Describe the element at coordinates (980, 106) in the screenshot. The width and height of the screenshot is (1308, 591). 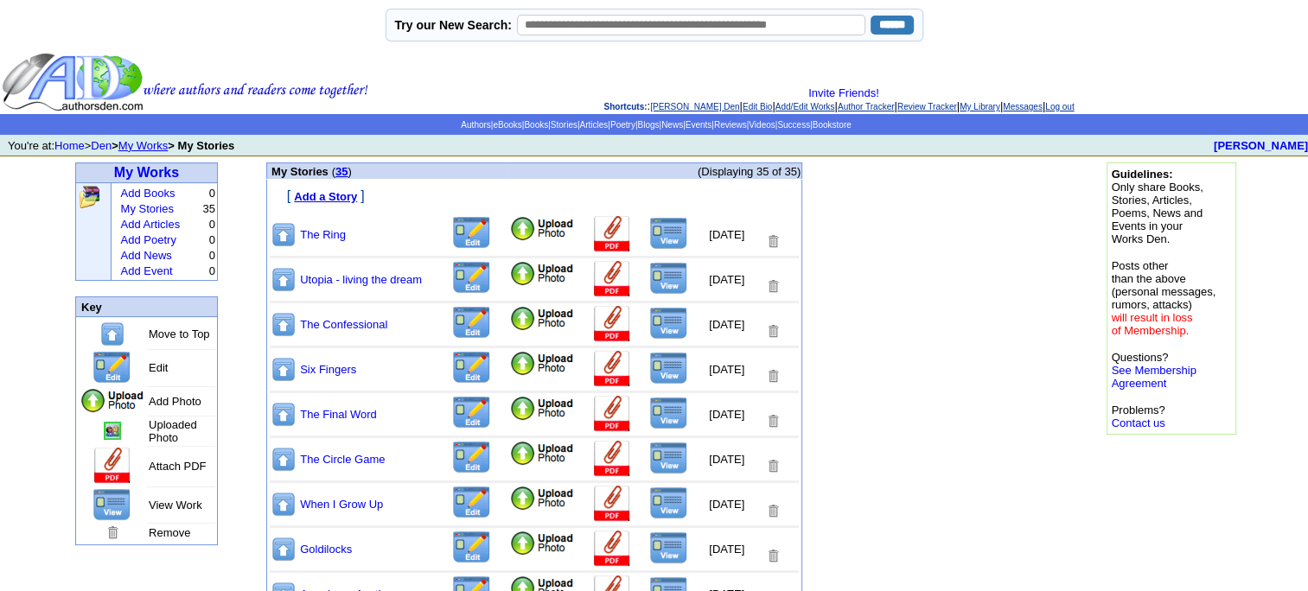
I see `a: My Library` at that location.